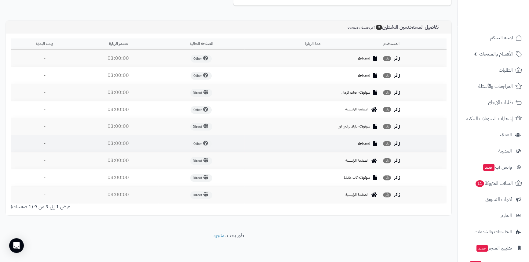  What do you see at coordinates (506, 70) in the screenshot?
I see `span: الطلبات` at bounding box center [506, 70].